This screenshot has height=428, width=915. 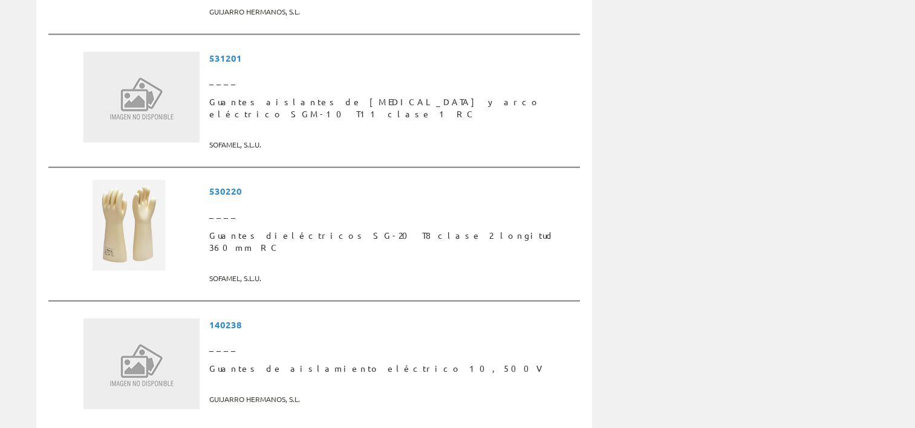 I want to click on span: Guantes de aislamiento eléctrico 10, 500V, so click(x=392, y=369).